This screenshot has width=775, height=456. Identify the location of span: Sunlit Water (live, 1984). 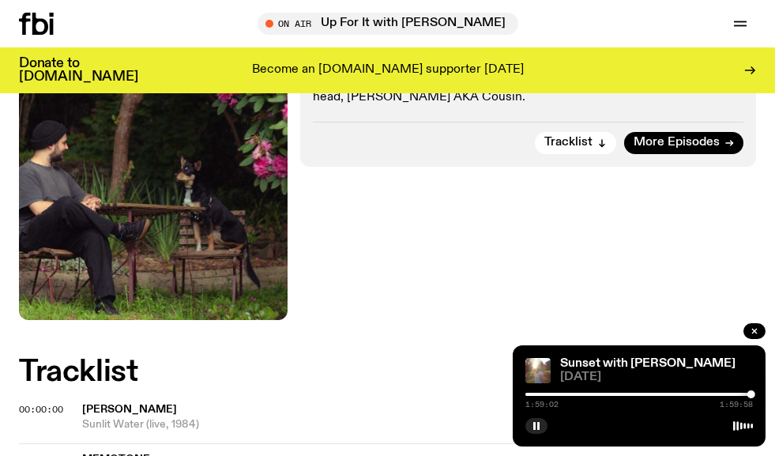
(418, 424).